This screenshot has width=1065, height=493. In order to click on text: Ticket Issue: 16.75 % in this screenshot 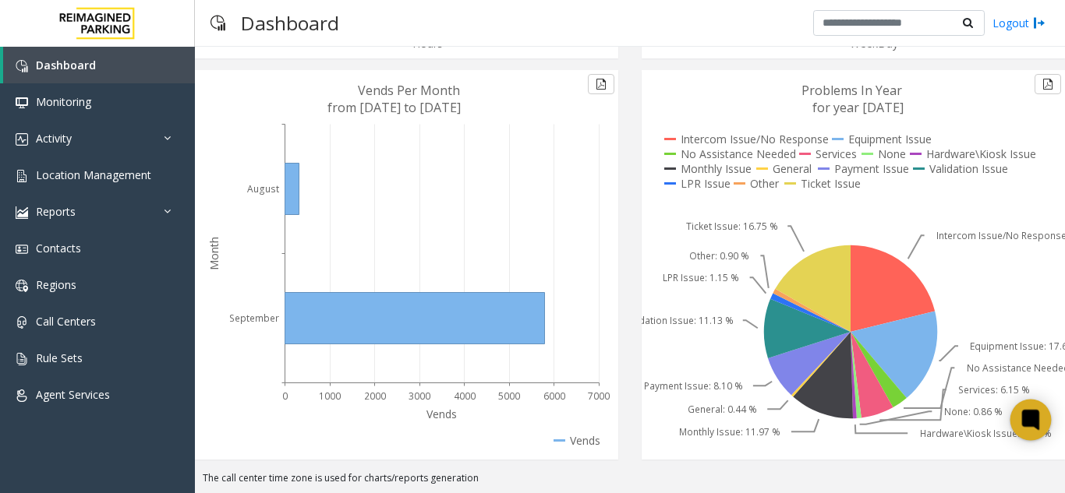, I will do `click(732, 226)`.